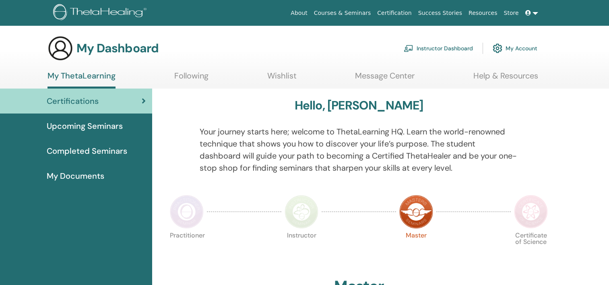 This screenshot has width=609, height=285. I want to click on a: About, so click(299, 13).